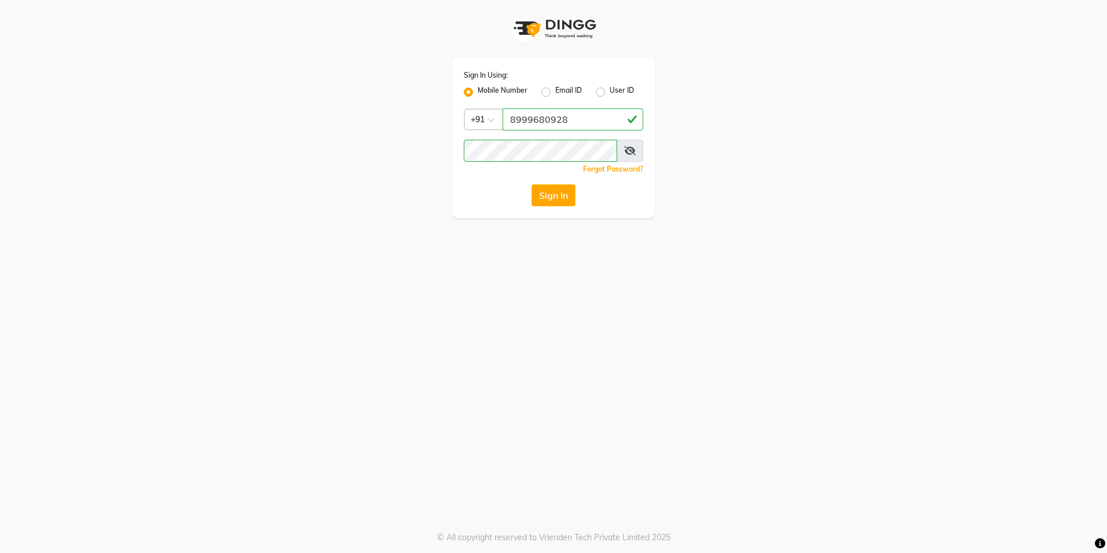 The width and height of the screenshot is (1107, 553). Describe the element at coordinates (569, 92) in the screenshot. I see `label: Email ID` at that location.